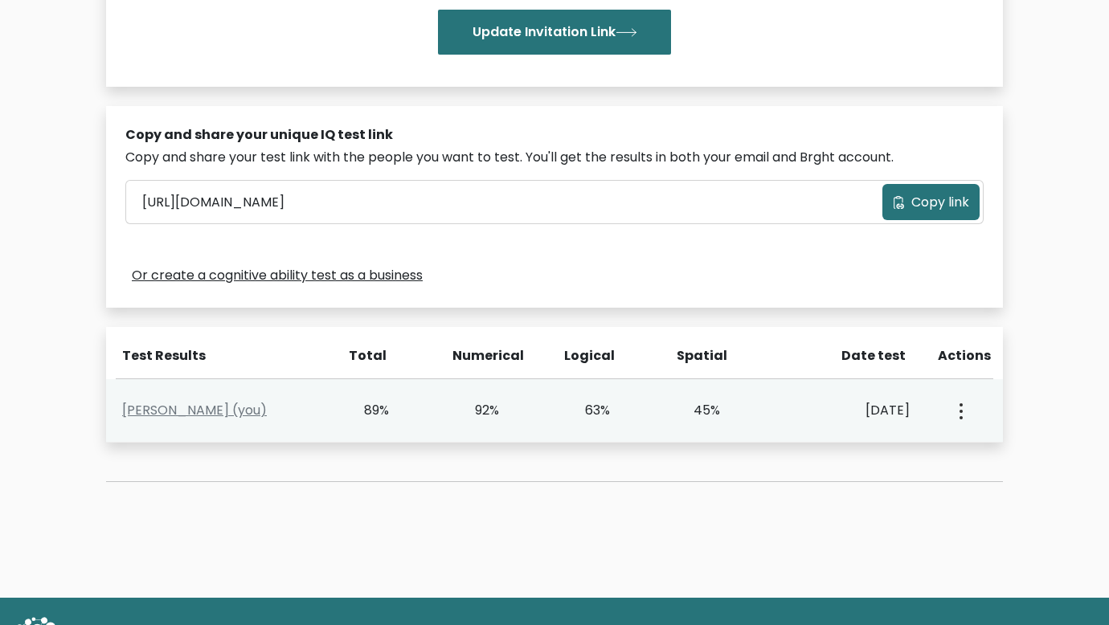  What do you see at coordinates (277, 276) in the screenshot?
I see `a: Or create a cognitive ability test as a business` at bounding box center [277, 276].